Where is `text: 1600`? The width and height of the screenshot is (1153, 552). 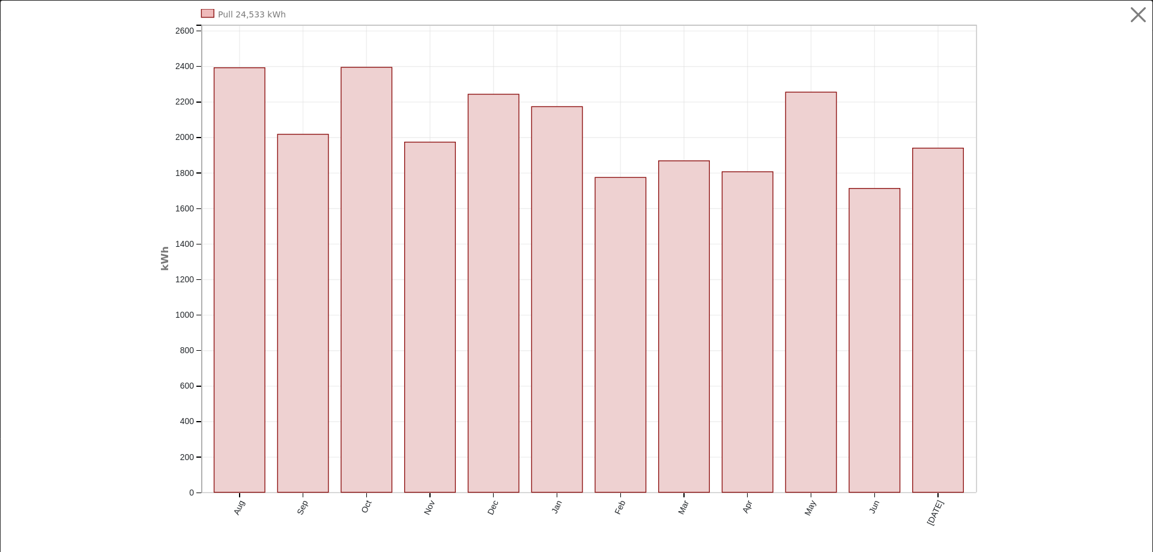 text: 1600 is located at coordinates (184, 208).